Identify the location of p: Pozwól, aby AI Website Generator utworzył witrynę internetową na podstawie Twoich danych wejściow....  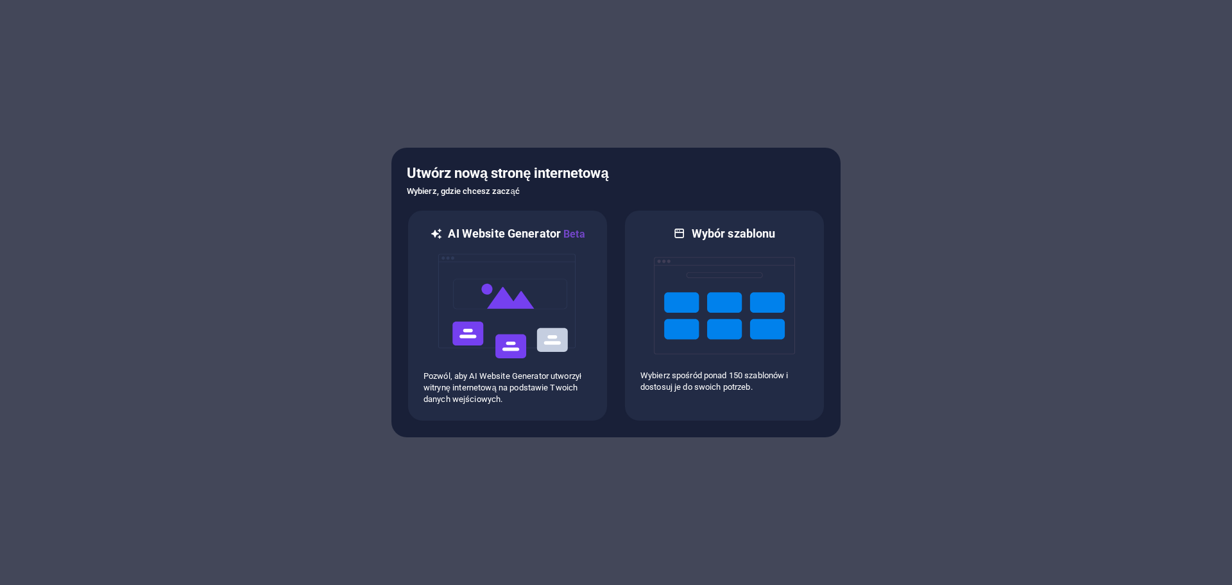
(508, 388).